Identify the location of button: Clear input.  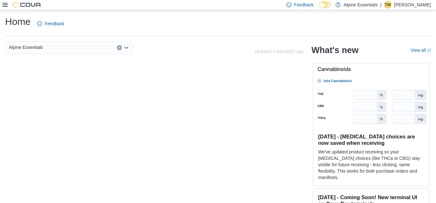
(119, 48).